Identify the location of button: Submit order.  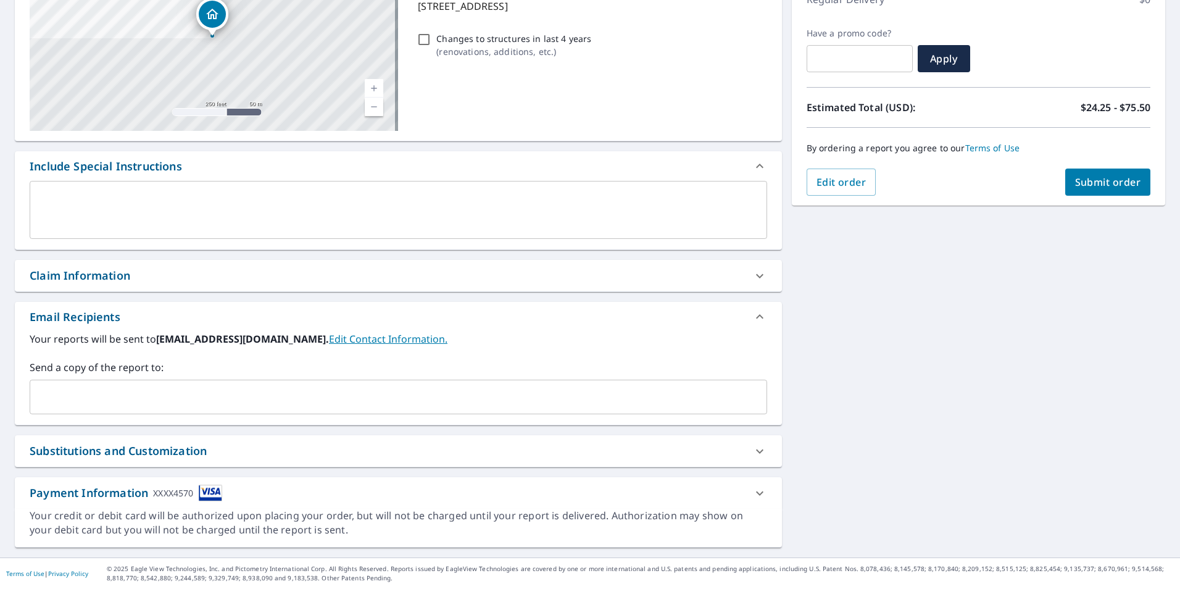
(1108, 182).